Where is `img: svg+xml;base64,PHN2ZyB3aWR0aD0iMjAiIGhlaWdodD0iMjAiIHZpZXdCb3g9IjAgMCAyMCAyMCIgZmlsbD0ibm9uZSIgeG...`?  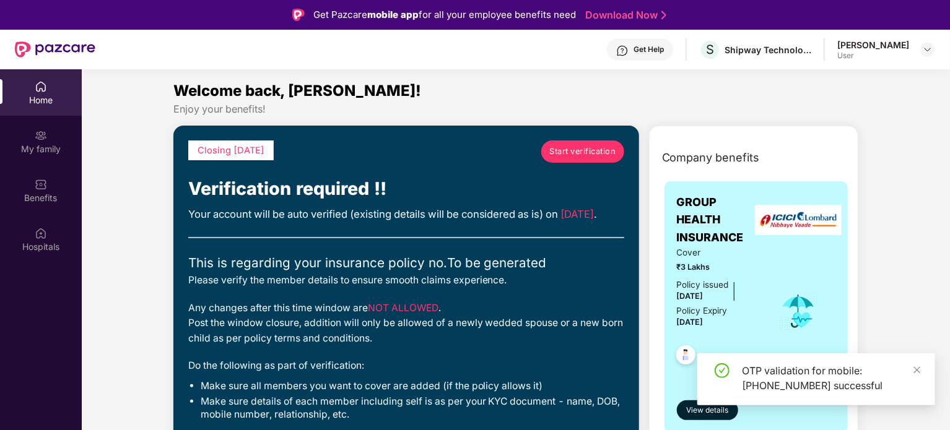
img: svg+xml;base64,PHN2ZyB3aWR0aD0iMjAiIGhlaWdodD0iMjAiIHZpZXdCb3g9IjAgMCAyMCAyMCIgZmlsbD0ibm9uZSIgeG... is located at coordinates (41, 136).